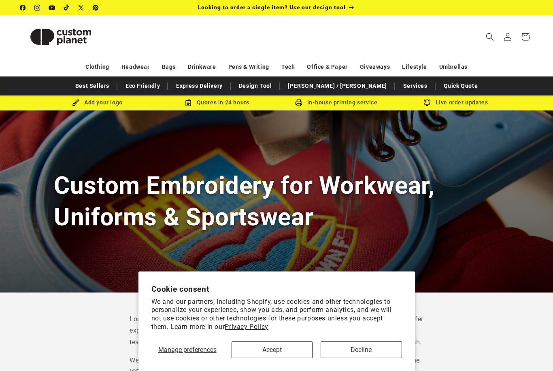  What do you see at coordinates (136, 67) in the screenshot?
I see `a: Headwear` at bounding box center [136, 67].